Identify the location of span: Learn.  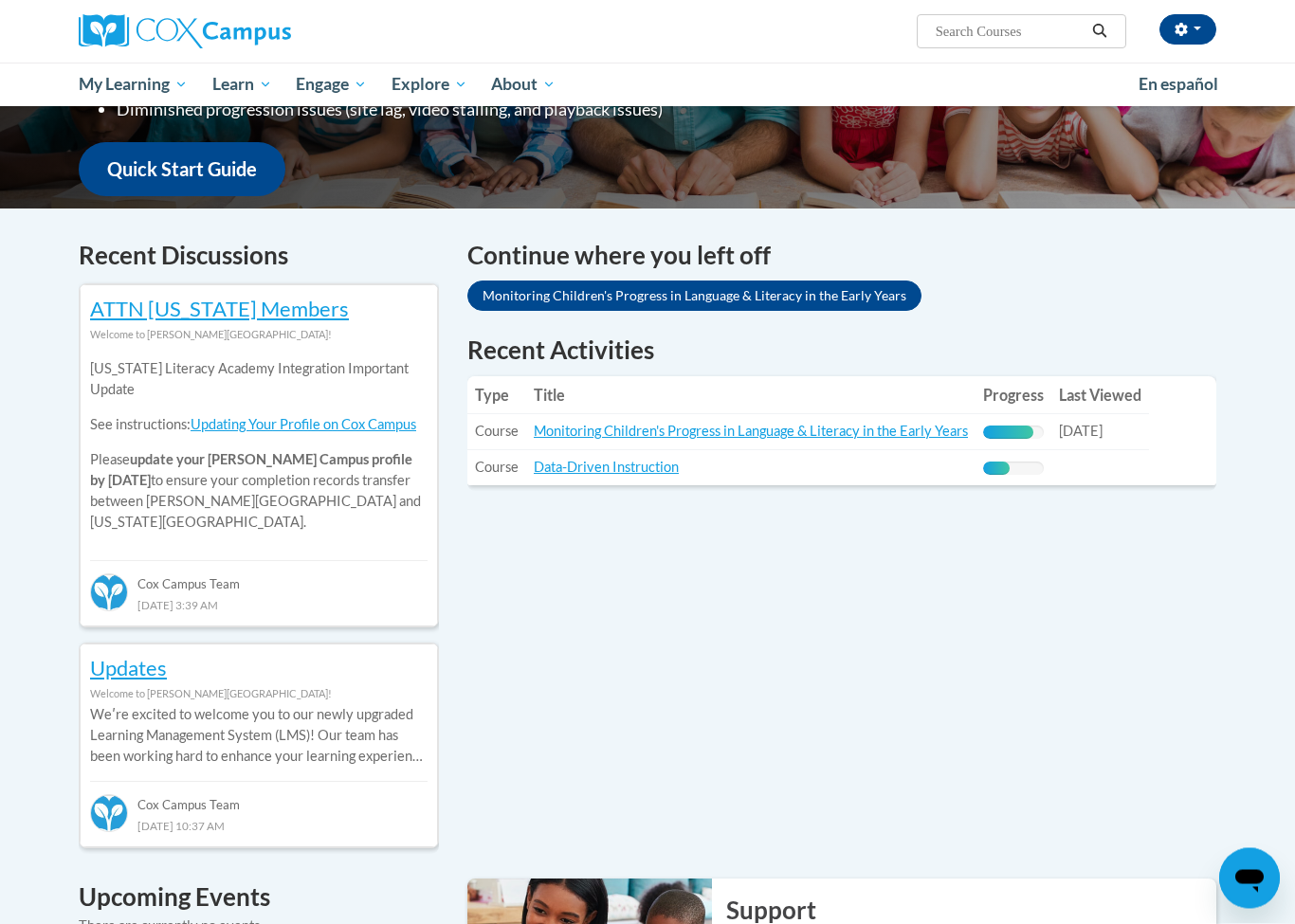
(242, 84).